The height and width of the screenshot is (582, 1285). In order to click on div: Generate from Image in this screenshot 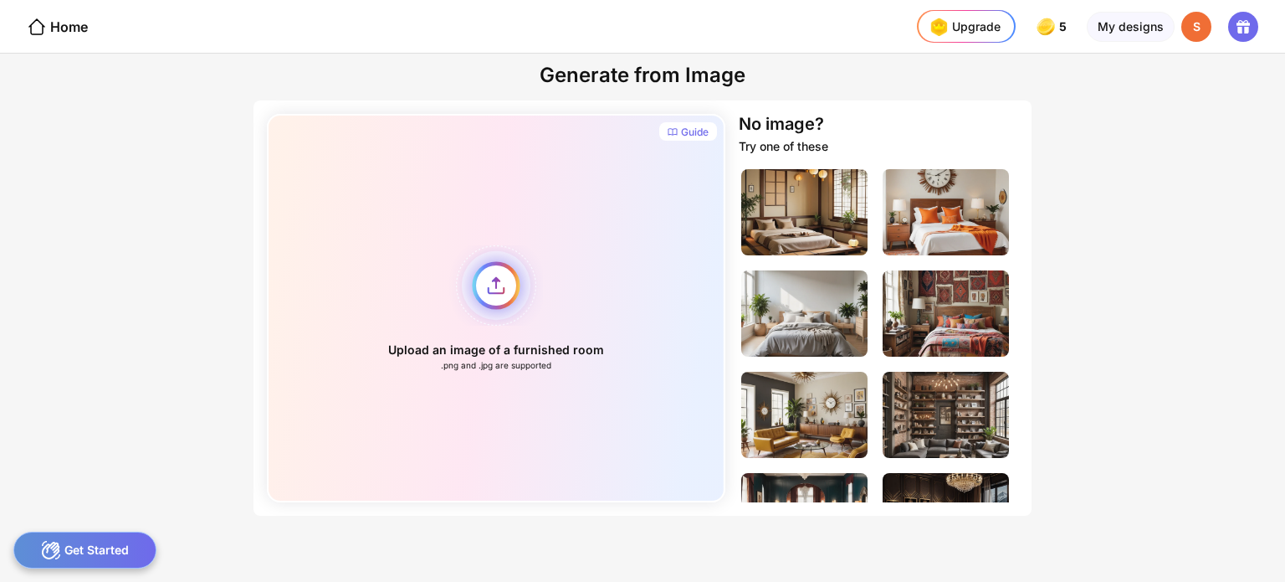, I will do `click(643, 74)`.